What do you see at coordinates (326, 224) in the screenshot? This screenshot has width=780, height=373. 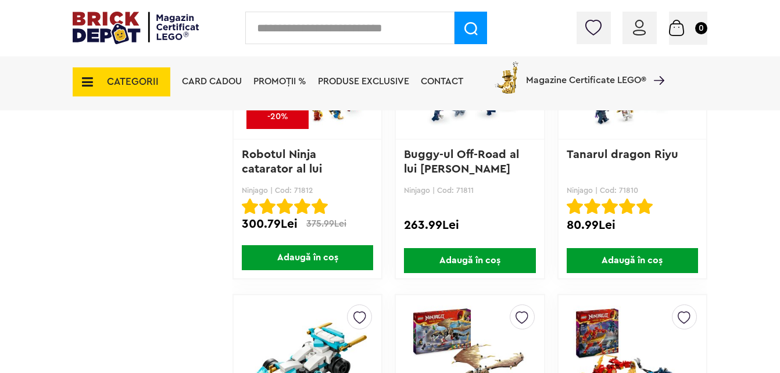 I see `span: 375.99Lei` at bounding box center [326, 224].